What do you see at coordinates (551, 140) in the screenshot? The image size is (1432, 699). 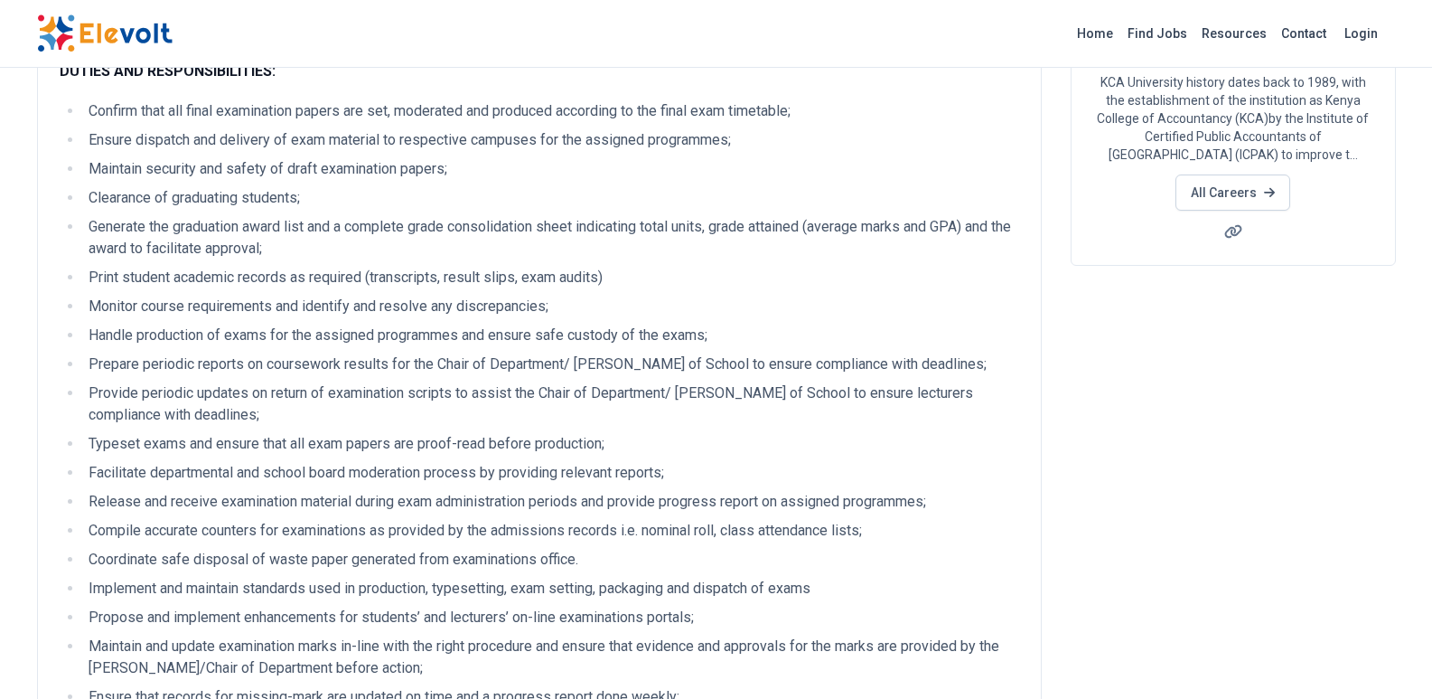 I see `li: Ensure dispatch and delivery of exam material to respective campuses for the assigned programmes;` at bounding box center [551, 140].